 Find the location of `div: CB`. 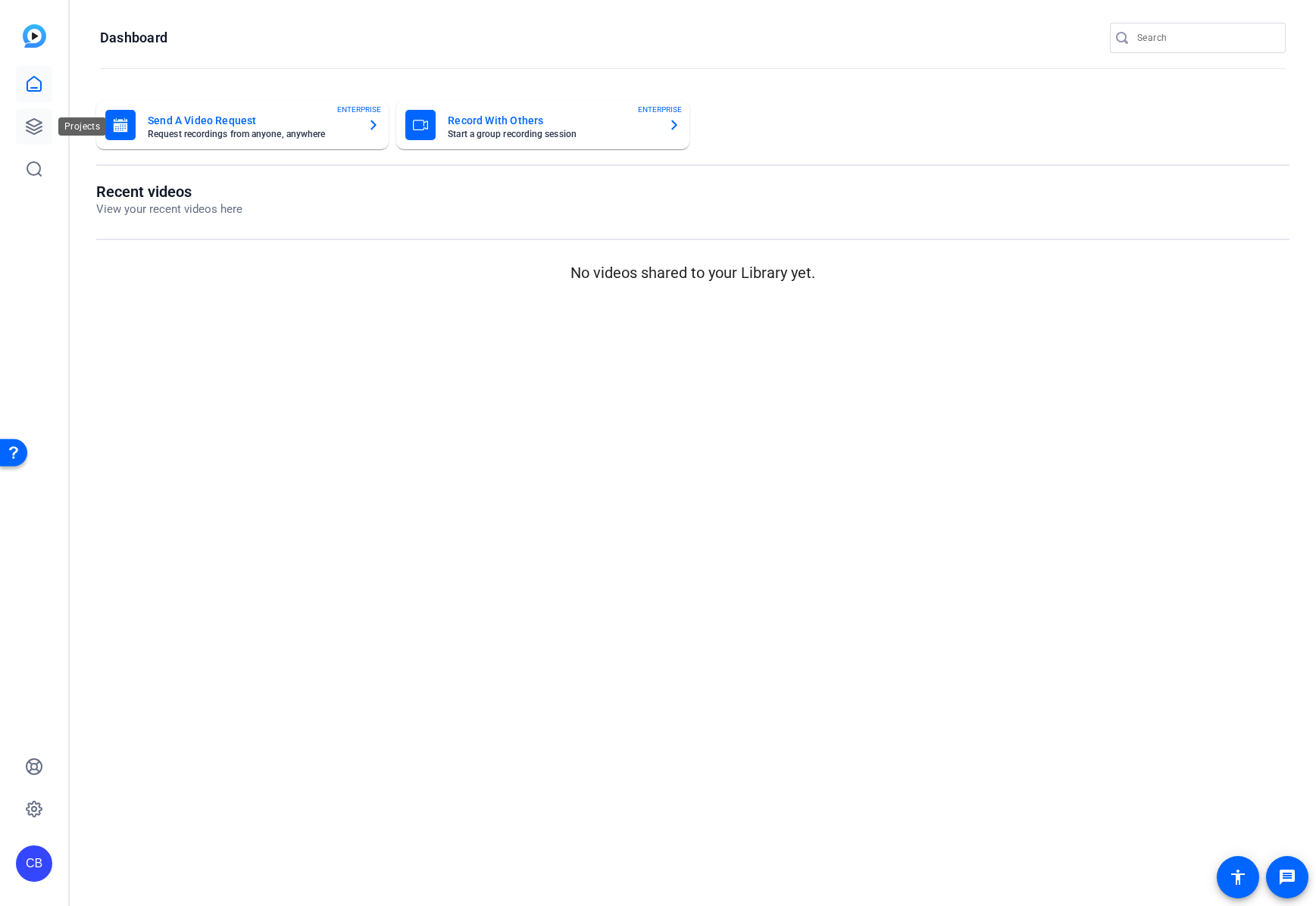

div: CB is located at coordinates (34, 863).